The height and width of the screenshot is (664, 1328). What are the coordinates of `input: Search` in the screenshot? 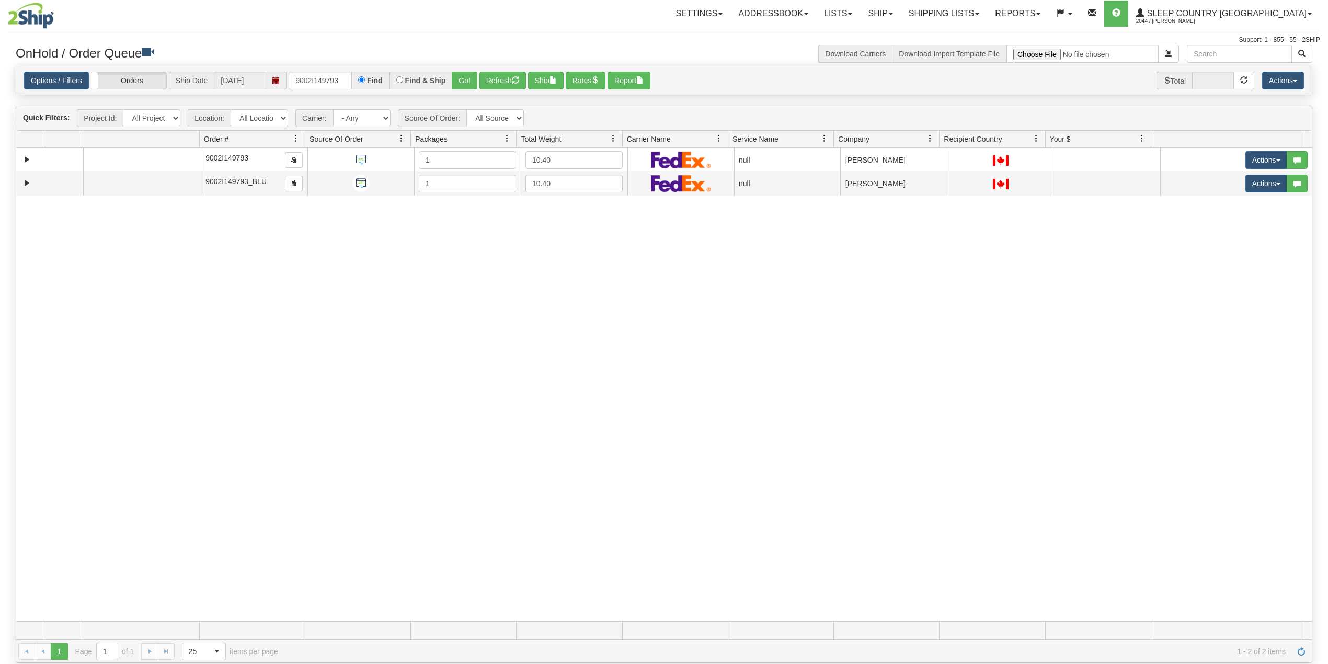 It's located at (1239, 54).